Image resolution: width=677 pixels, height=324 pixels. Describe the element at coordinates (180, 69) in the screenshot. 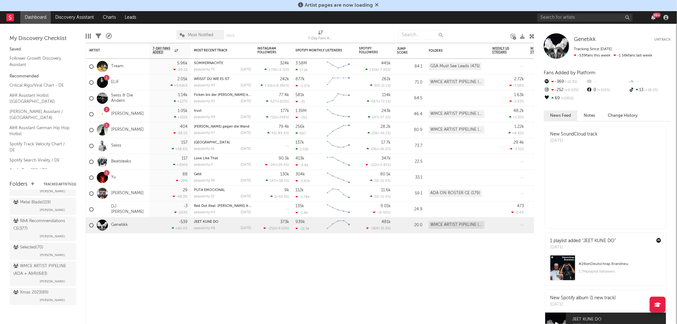

I see `div: -20.1 %` at that location.